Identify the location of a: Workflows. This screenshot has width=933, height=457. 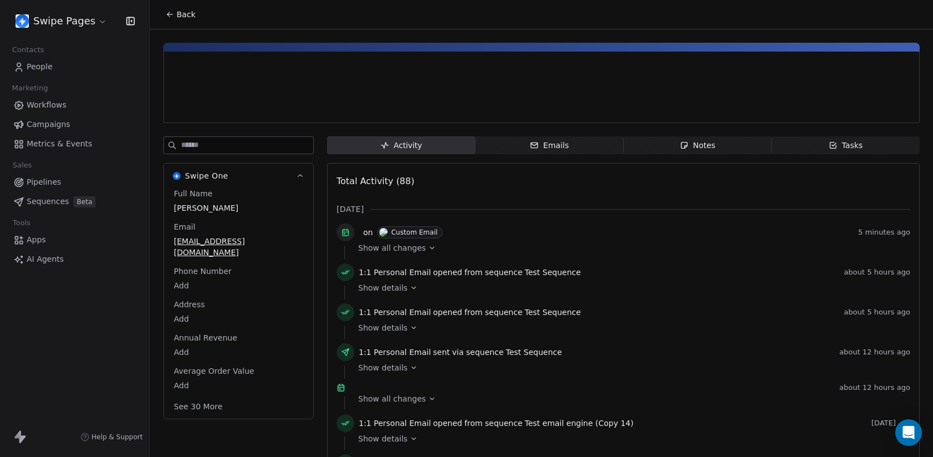
(74, 105).